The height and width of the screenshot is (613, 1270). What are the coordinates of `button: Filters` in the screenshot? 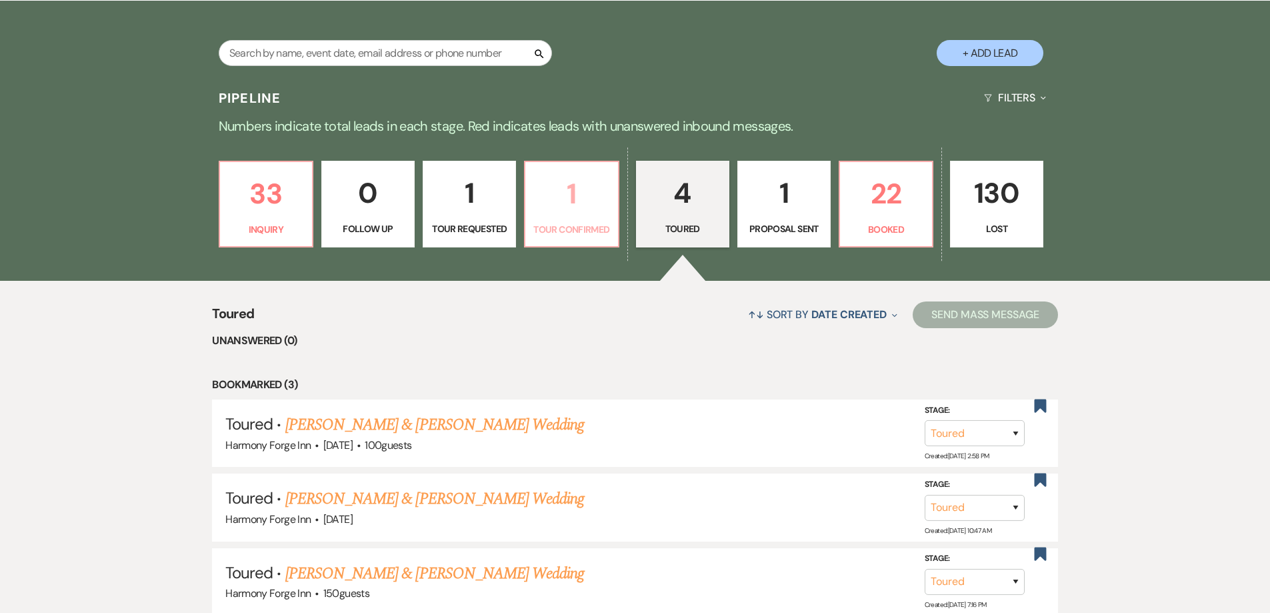 It's located at (1015, 97).